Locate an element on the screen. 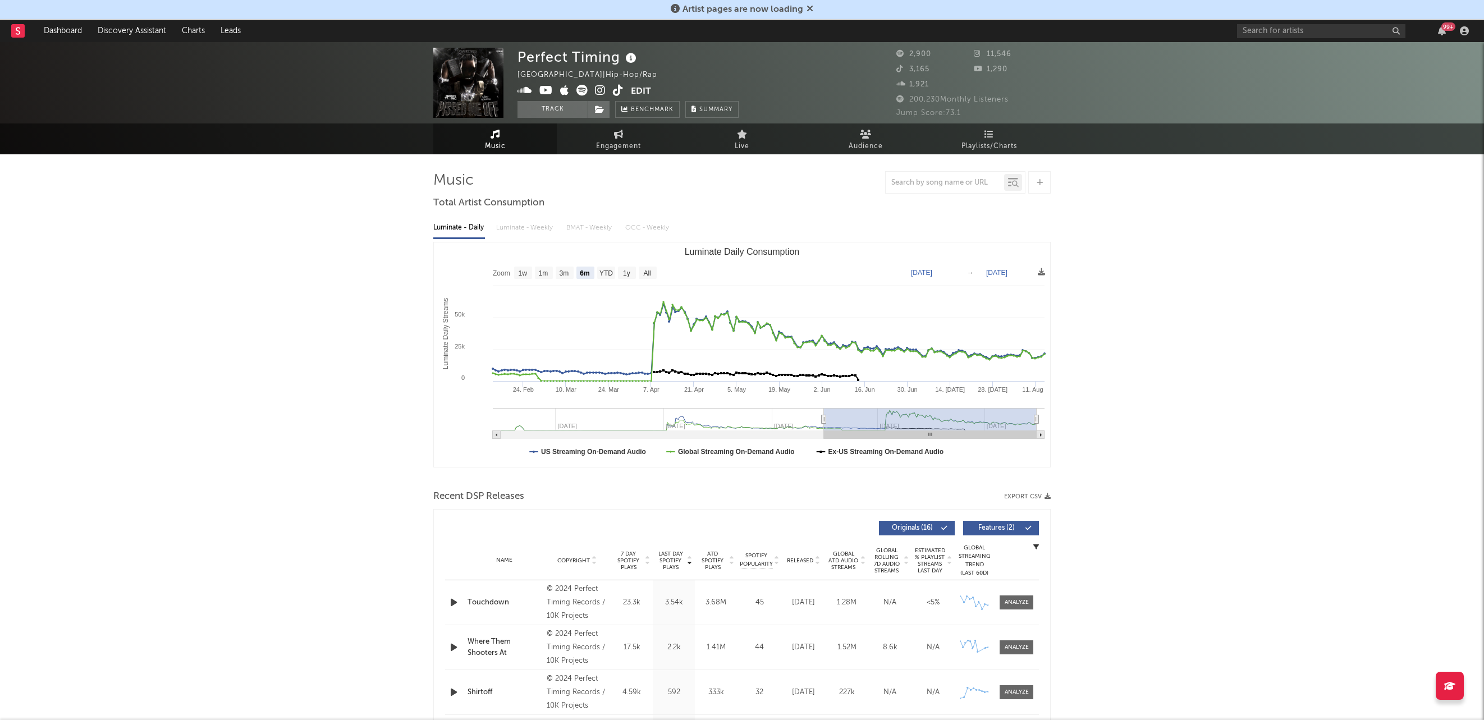  div: 3.54k is located at coordinates (674, 603).